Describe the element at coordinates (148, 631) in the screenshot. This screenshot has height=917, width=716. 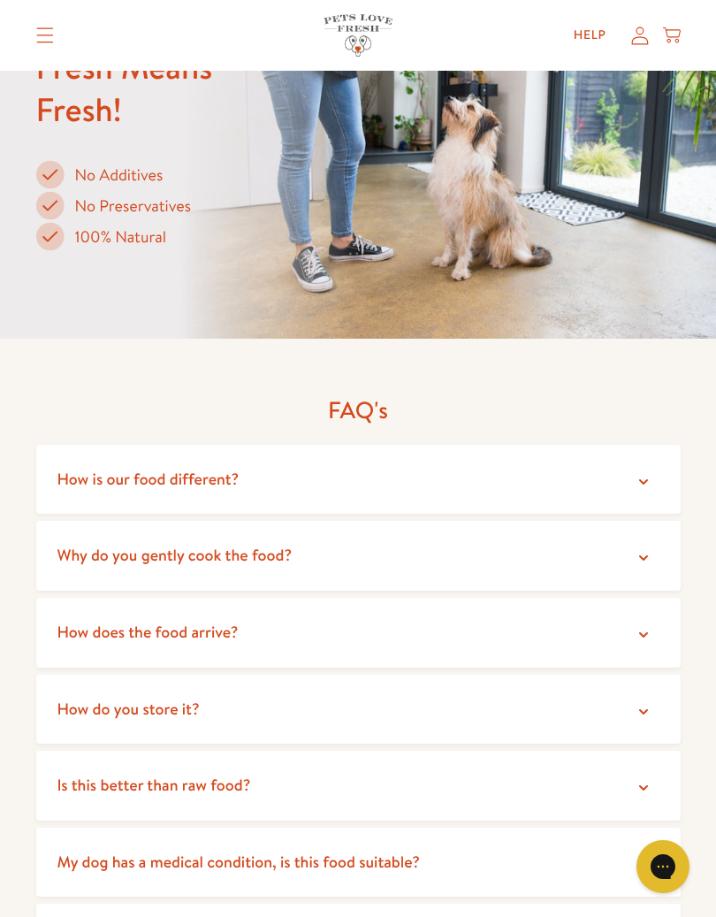
I see `span: How does the food arrive?` at that location.